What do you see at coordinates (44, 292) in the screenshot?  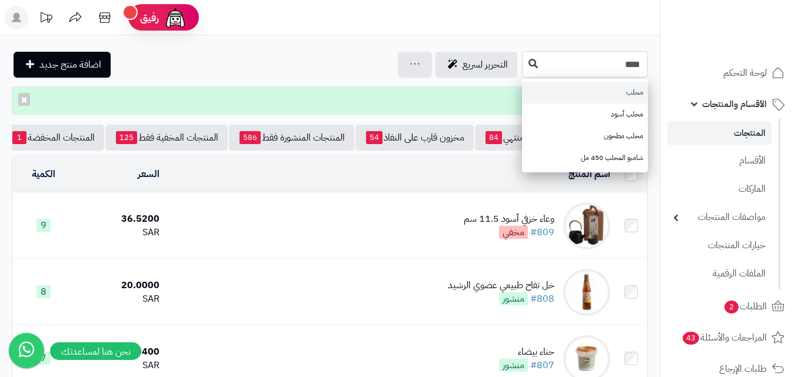 I see `span: 8` at bounding box center [44, 292].